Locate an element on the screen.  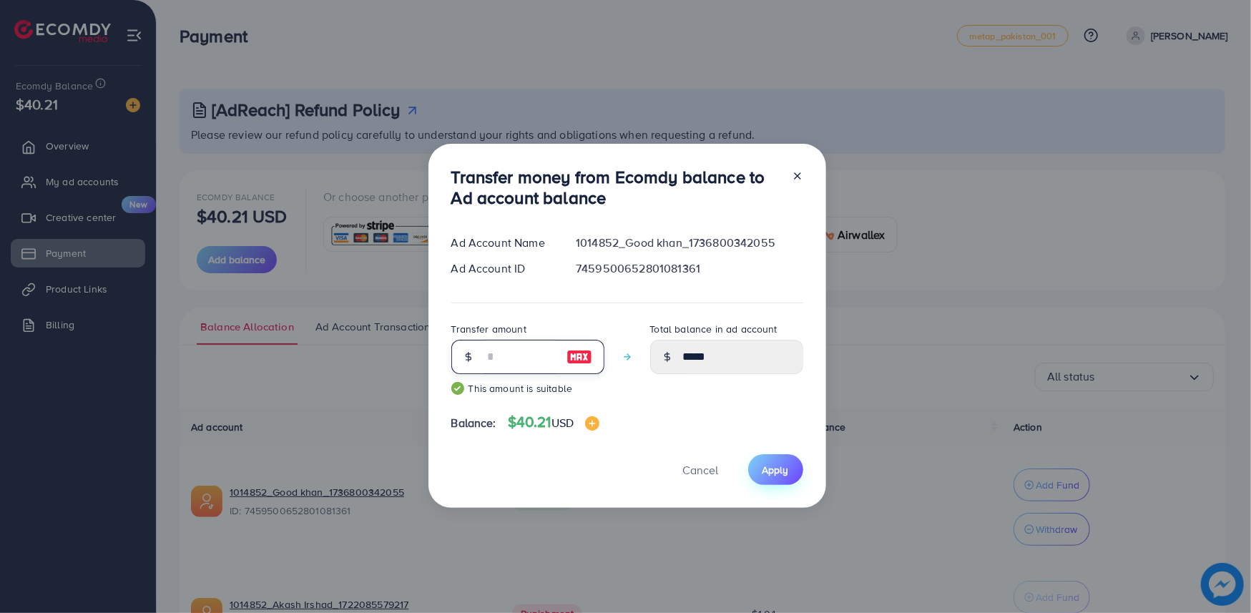
div: Ad Account Name is located at coordinates (502, 242).